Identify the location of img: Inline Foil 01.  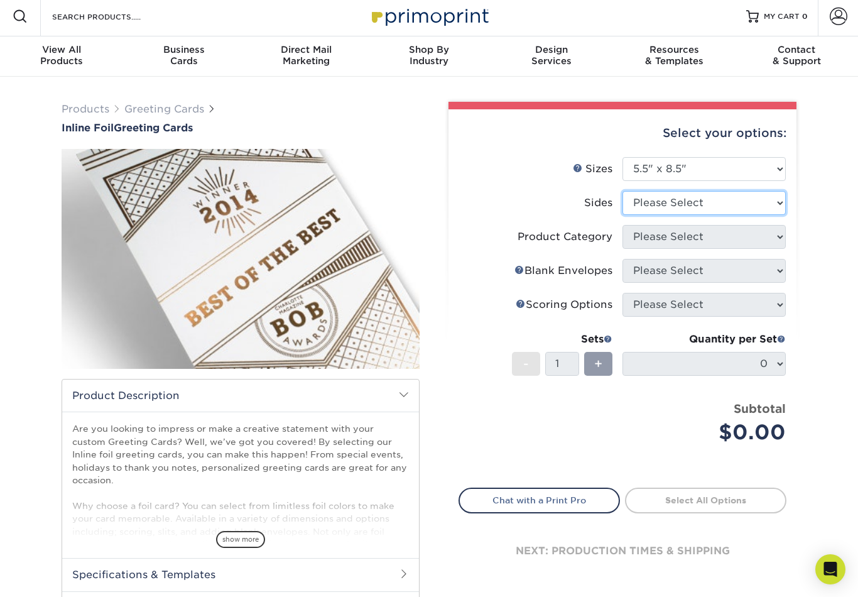
(241, 259).